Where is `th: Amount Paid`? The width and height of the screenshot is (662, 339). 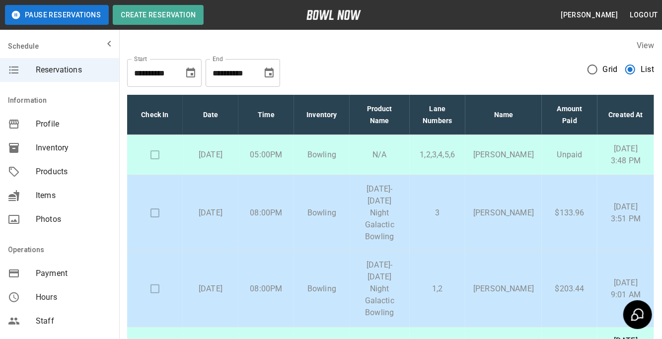
th: Amount Paid is located at coordinates (570, 115).